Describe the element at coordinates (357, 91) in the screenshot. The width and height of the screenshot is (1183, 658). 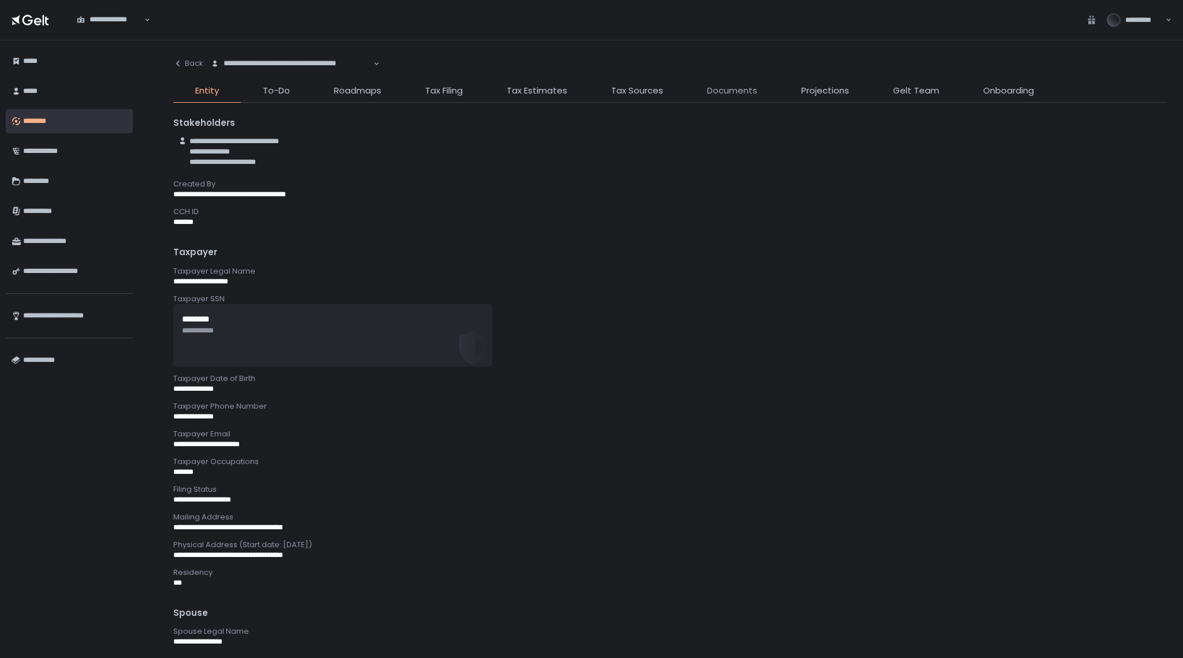
I see `span: Roadmaps` at that location.